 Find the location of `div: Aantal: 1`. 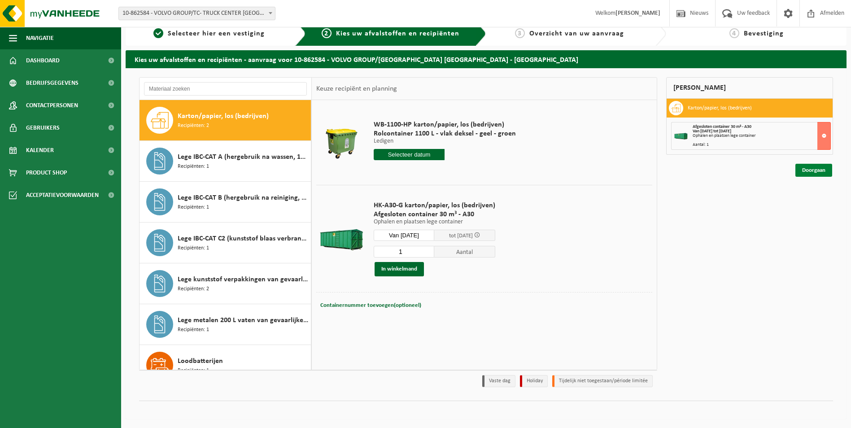

div: Aantal: 1 is located at coordinates (762, 145).